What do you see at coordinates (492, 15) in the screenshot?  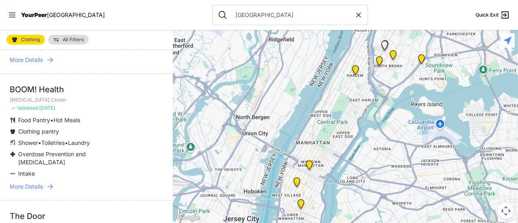 I see `a: Quick Exit` at bounding box center [492, 15].